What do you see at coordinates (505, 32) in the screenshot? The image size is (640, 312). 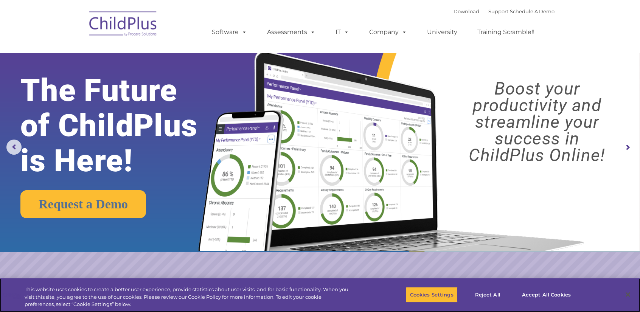 I see `a: Training Scramble!!` at bounding box center [505, 32].